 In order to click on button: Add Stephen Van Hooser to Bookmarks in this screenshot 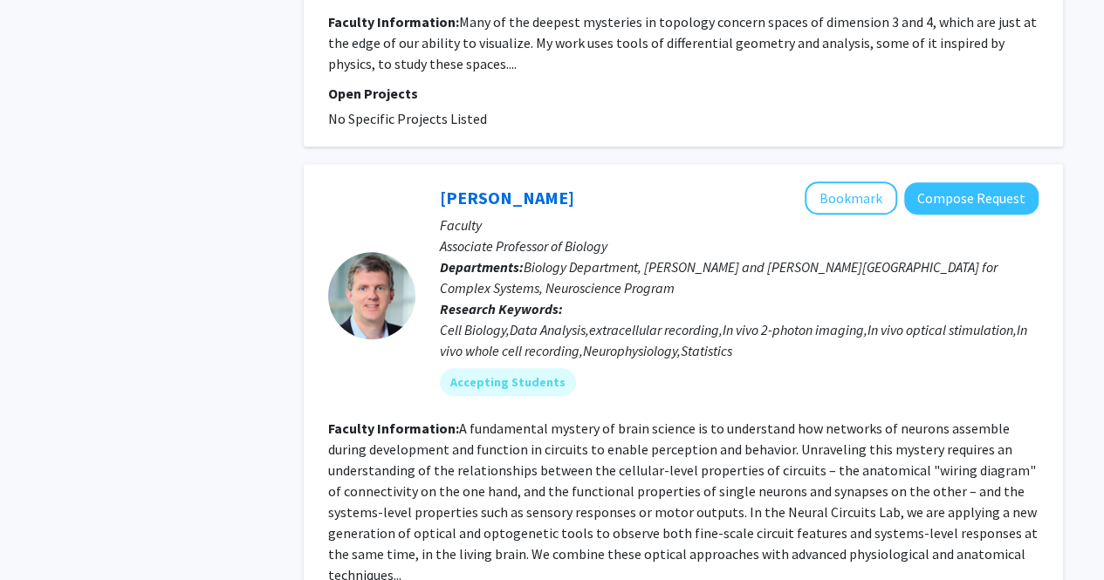, I will do `click(851, 198)`.